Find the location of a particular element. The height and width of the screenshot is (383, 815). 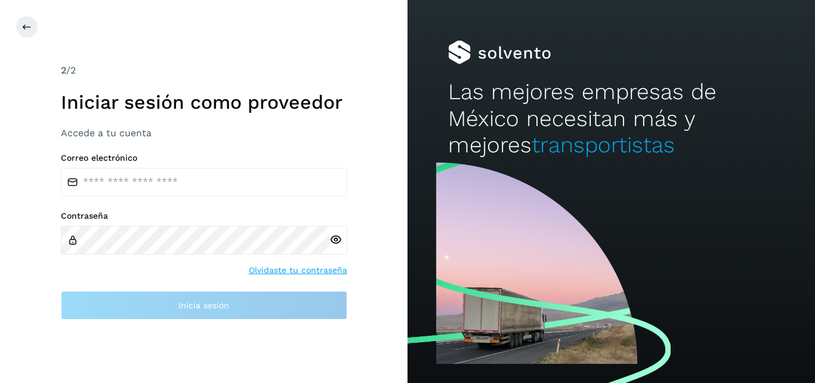

a: Olvidaste tu contraseña is located at coordinates (298, 270).